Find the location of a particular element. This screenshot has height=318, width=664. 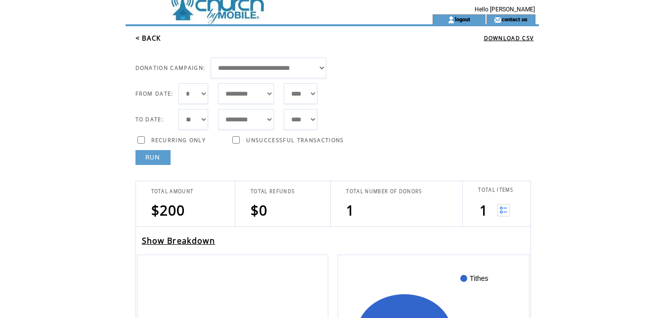

span: TOTAL REFUNDS is located at coordinates (273, 191).